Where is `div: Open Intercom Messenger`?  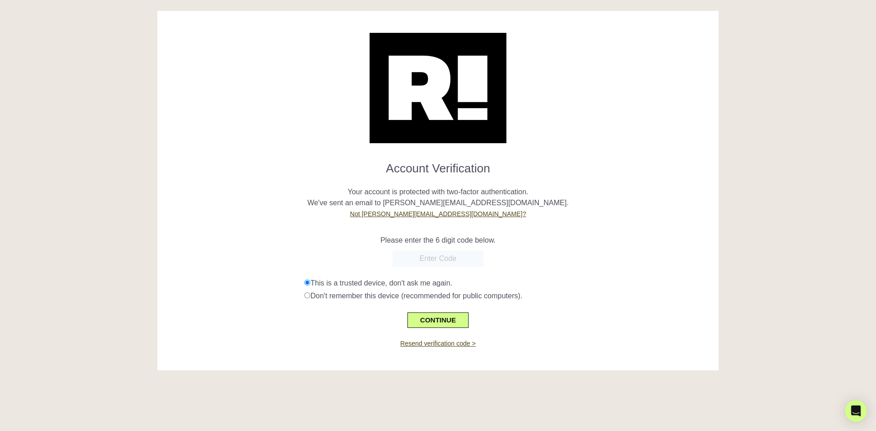 div: Open Intercom Messenger is located at coordinates (856, 411).